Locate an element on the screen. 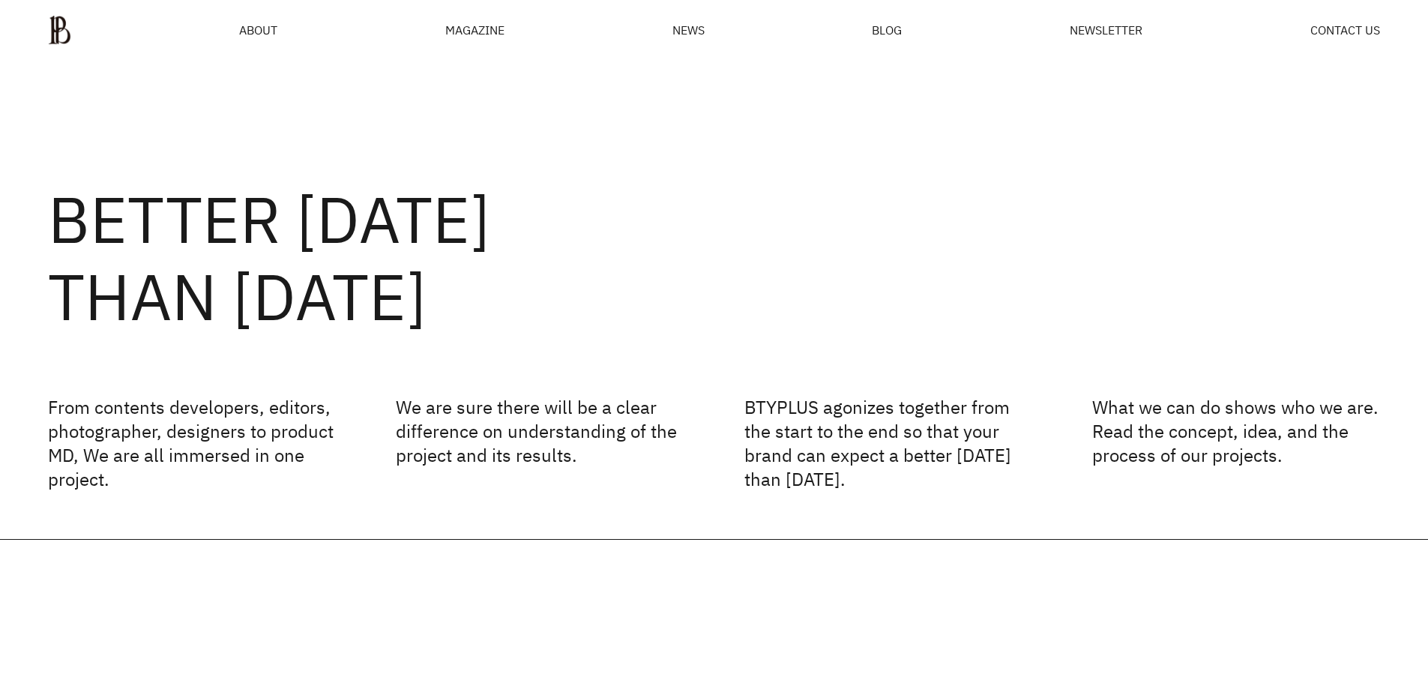  span: NEWS is located at coordinates (688, 30).